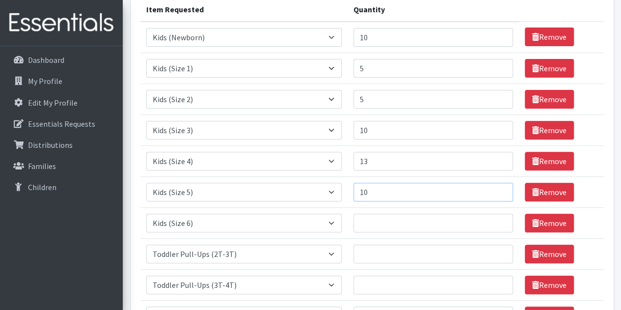 This screenshot has height=310, width=621. I want to click on p: Children, so click(42, 187).